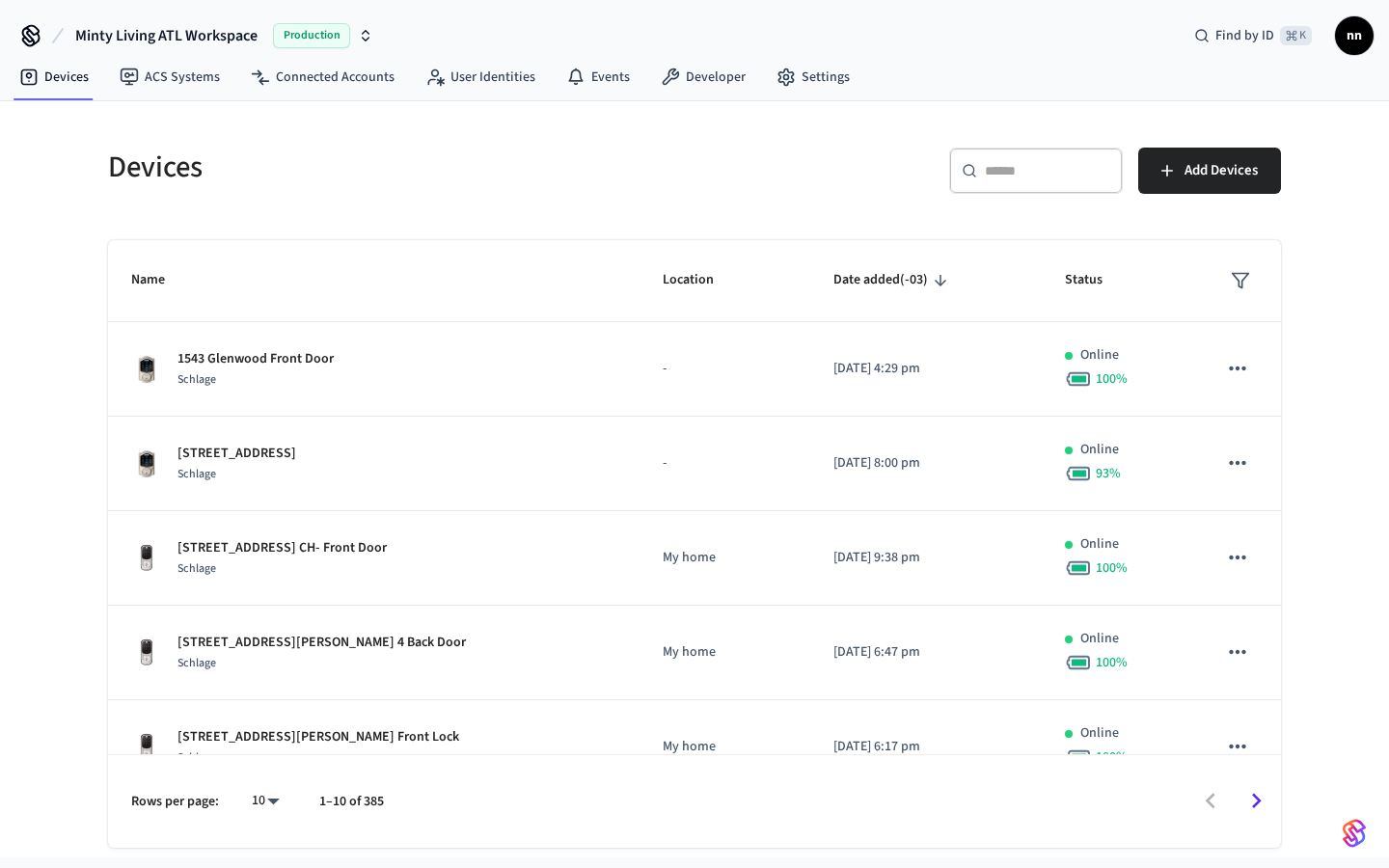  I want to click on span: Find by ID, so click(1244, 36).